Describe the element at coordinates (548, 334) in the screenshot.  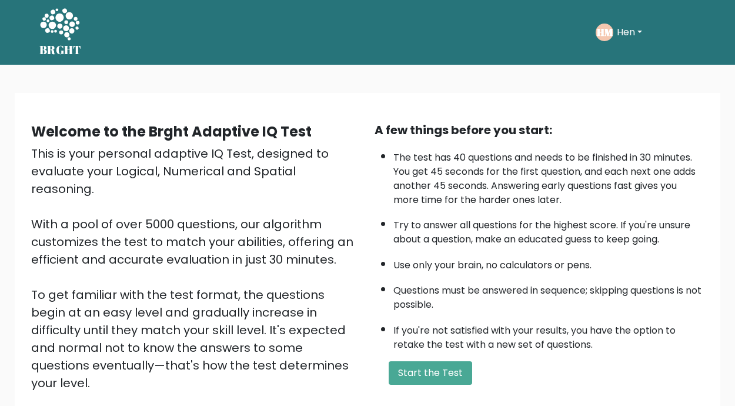
I see `li: If you're not satisfied with your results, you have the option to retake the test with a new set ...` at that location.